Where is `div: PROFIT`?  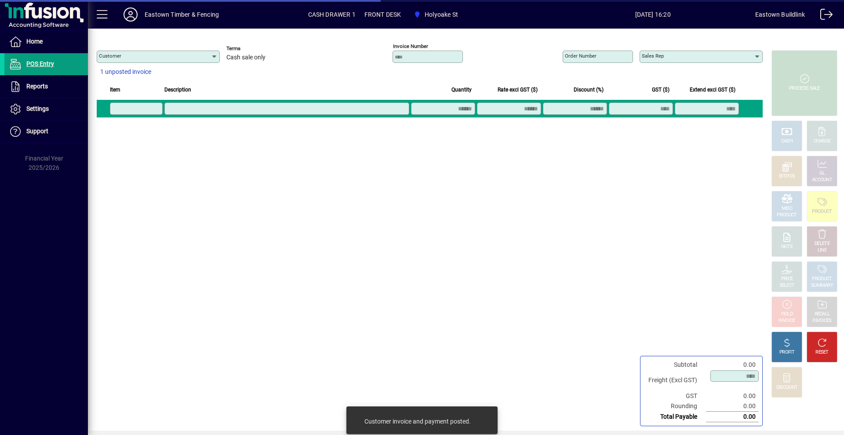 div: PROFIT is located at coordinates (787, 352).